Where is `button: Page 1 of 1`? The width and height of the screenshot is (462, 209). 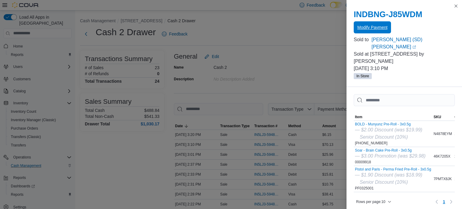
button: Page 1 of 1 is located at coordinates (444, 202).